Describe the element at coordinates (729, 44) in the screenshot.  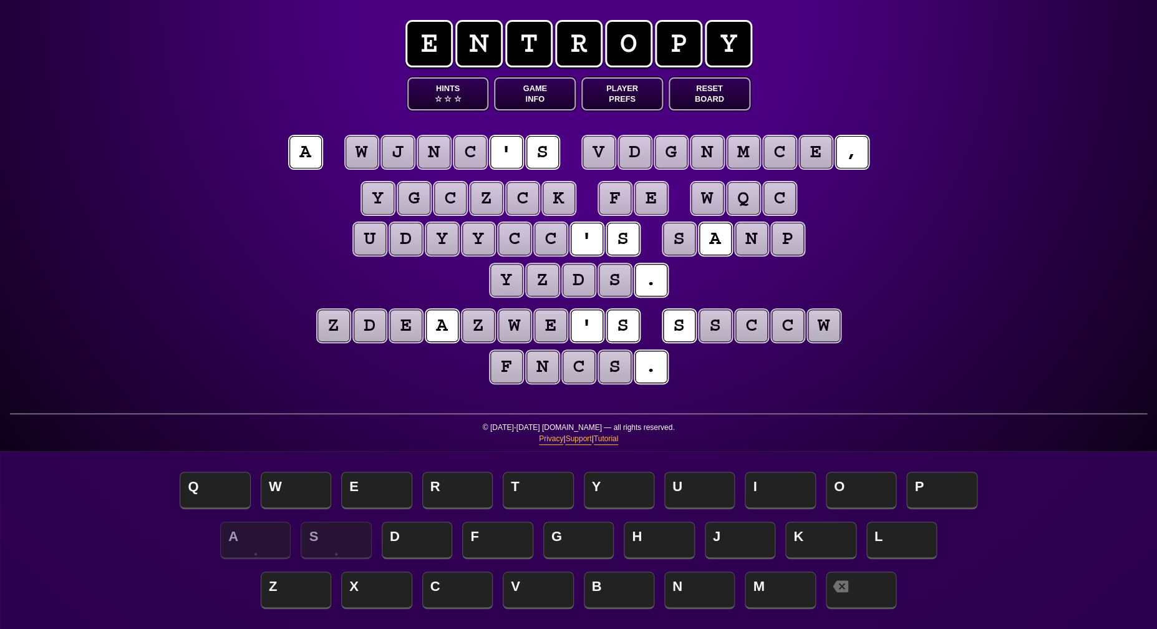
I see `span: y` at that location.